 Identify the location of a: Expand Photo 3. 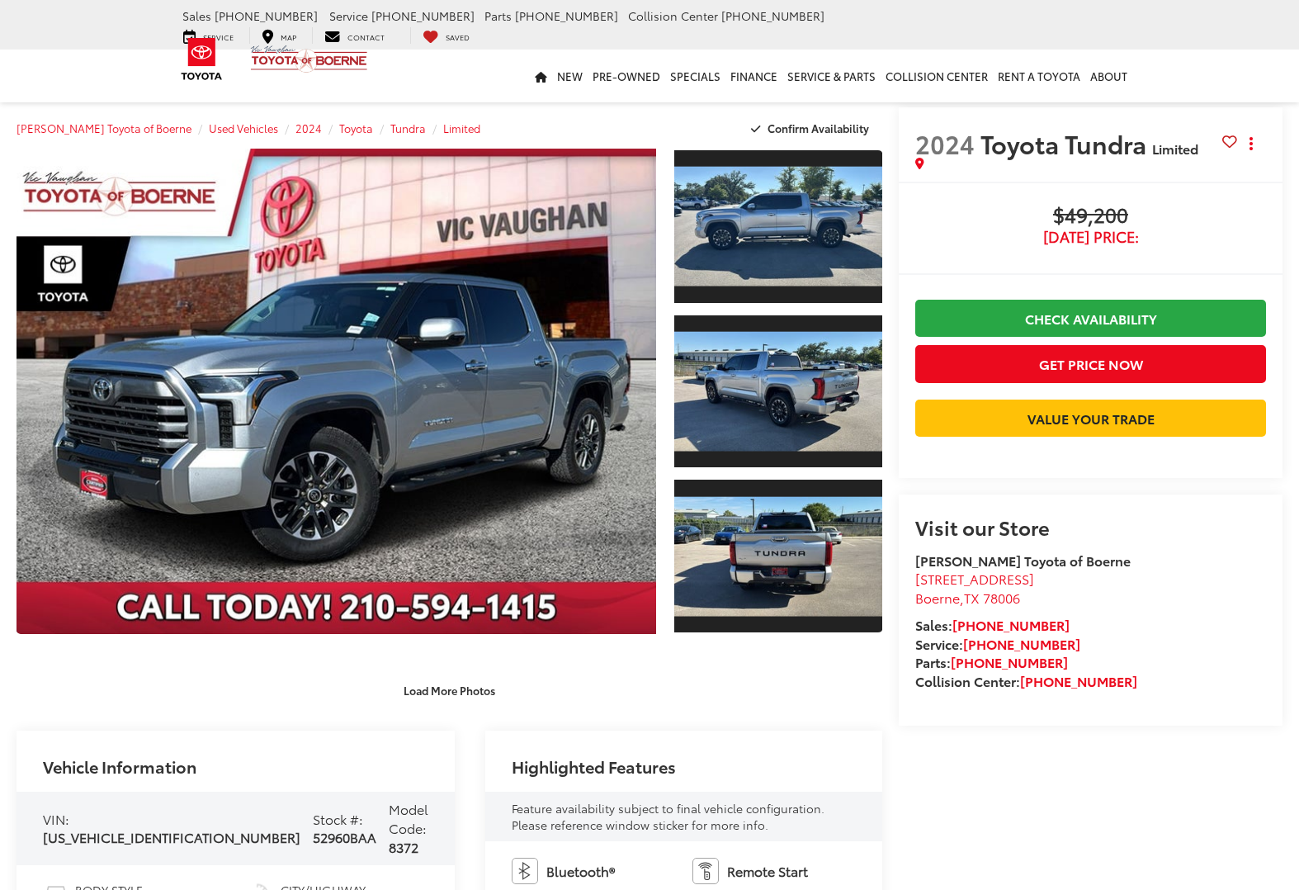
(778, 555).